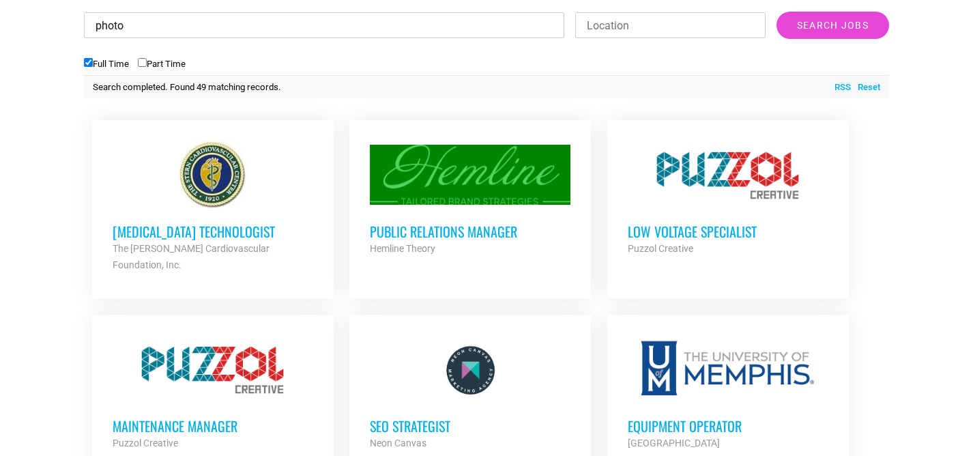  What do you see at coordinates (470, 199) in the screenshot?
I see `a: Public Relations Manager Hemline Theory` at bounding box center [470, 199].